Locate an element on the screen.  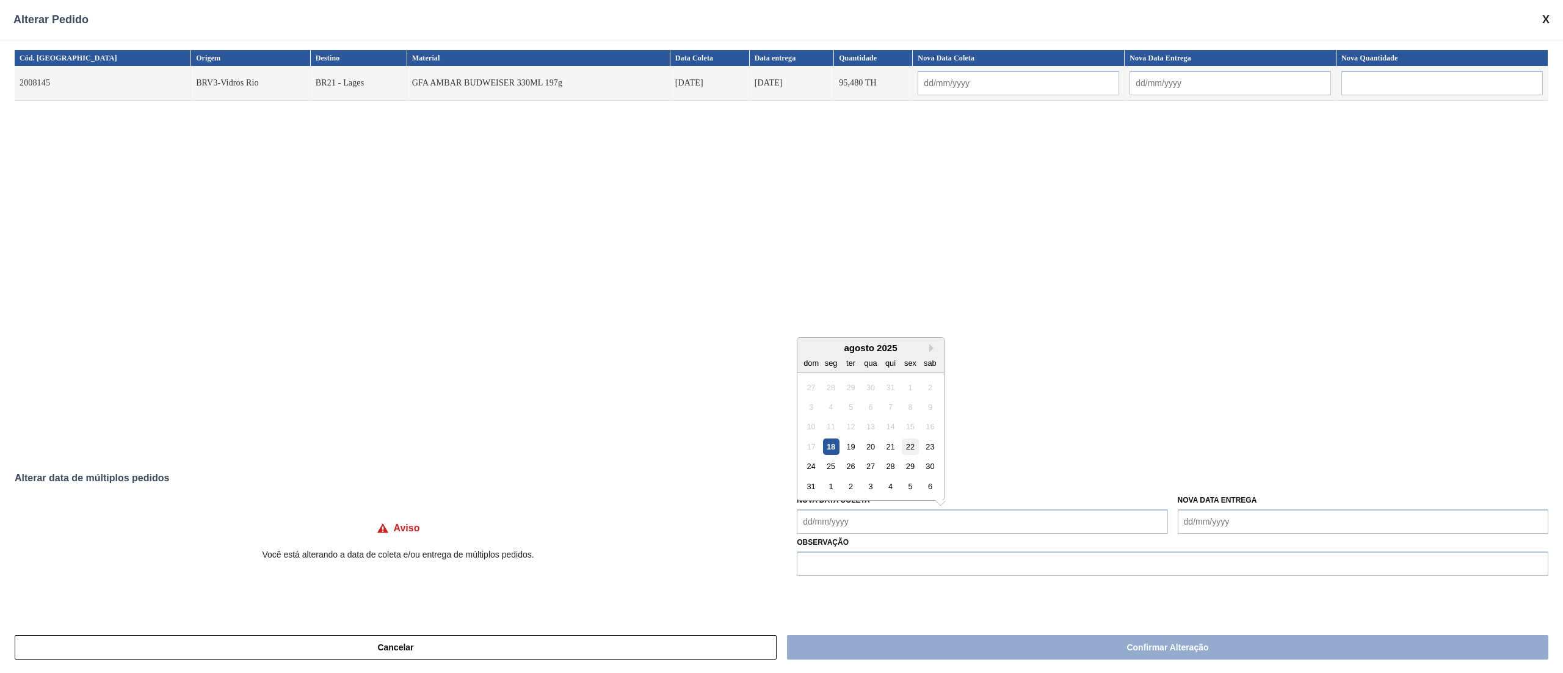
div: Choose sábado, 23 de agosto de 2025 is located at coordinates (930, 446).